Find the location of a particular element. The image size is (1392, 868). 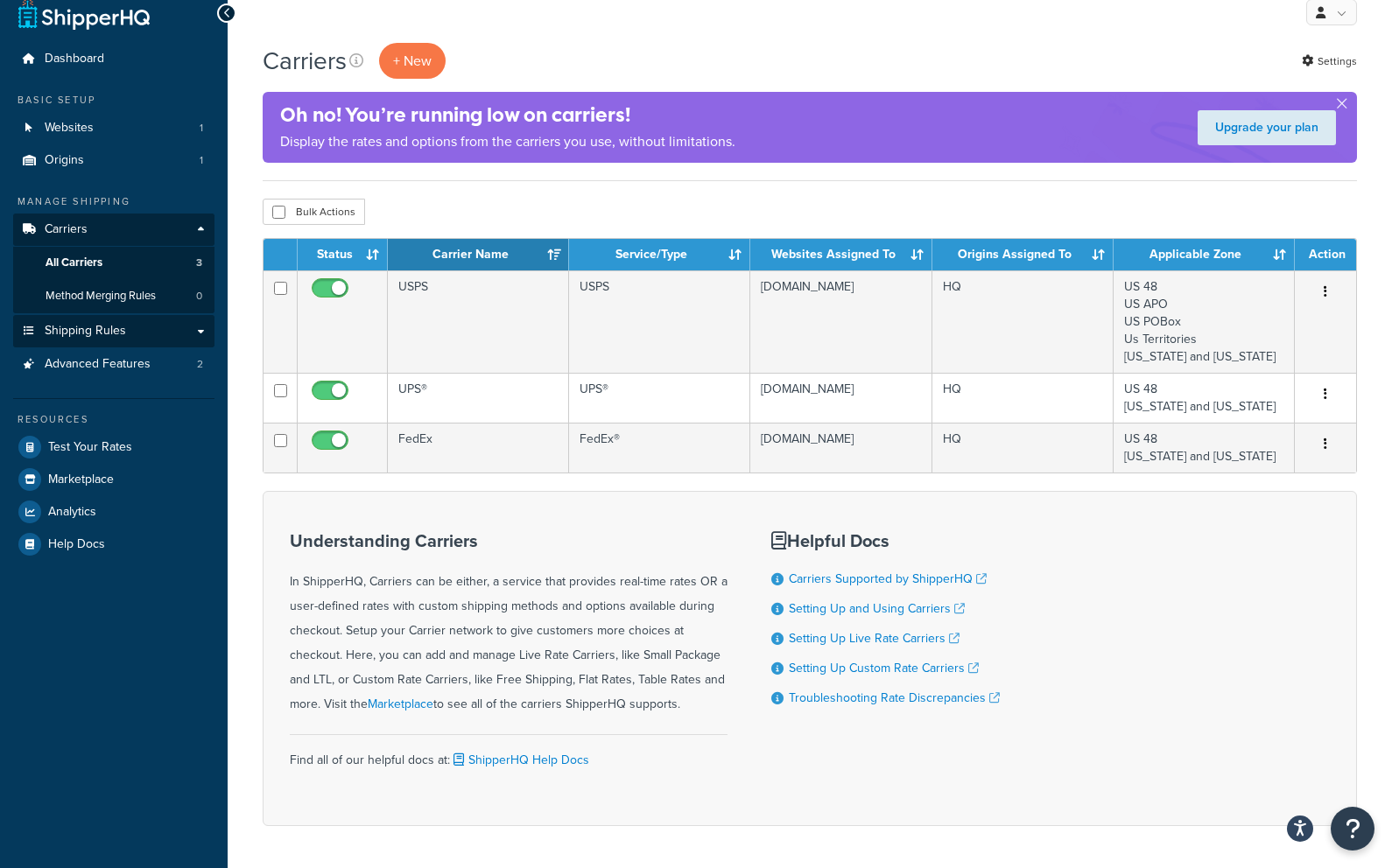

span: 0 is located at coordinates (199, 296).